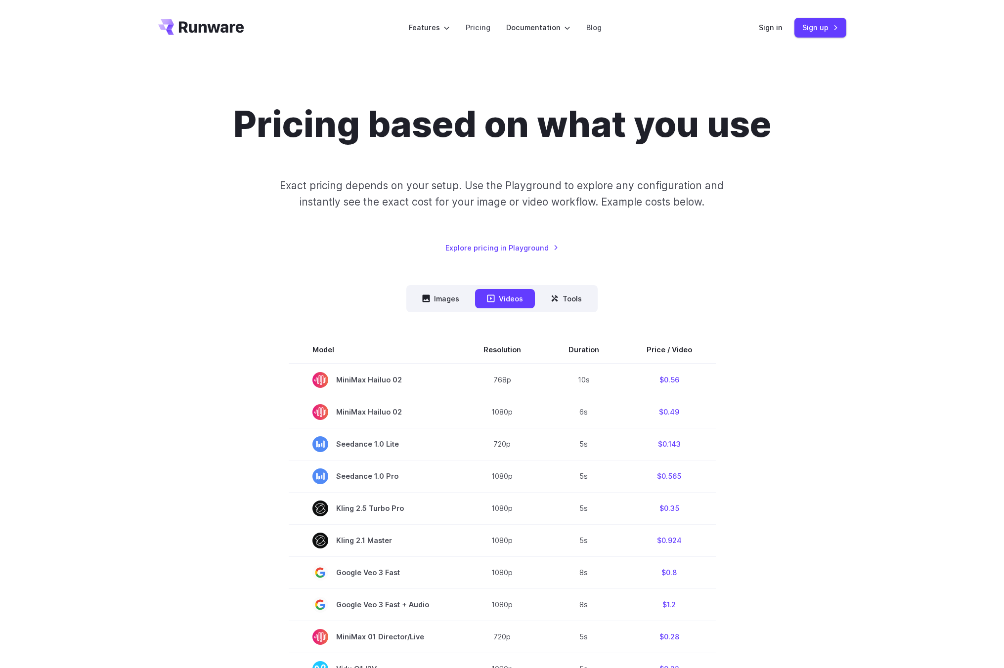 The width and height of the screenshot is (1004, 668). What do you see at coordinates (594, 27) in the screenshot?
I see `a: Blog` at bounding box center [594, 27].